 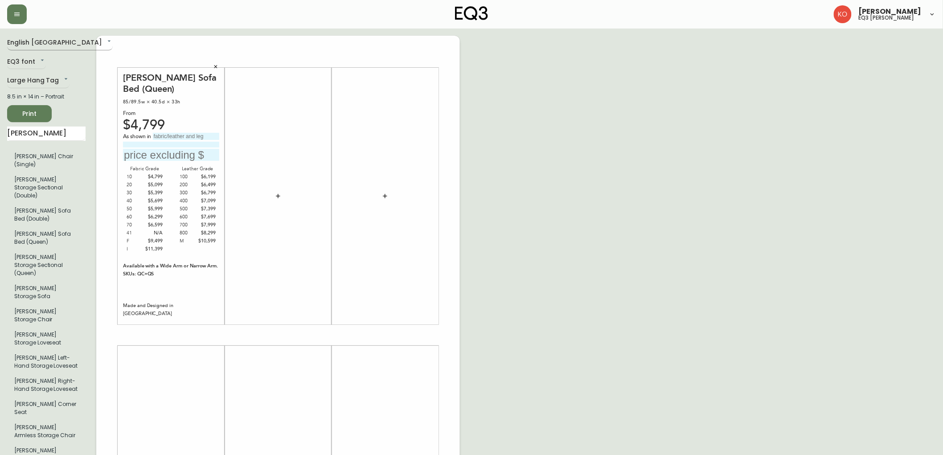 What do you see at coordinates (197, 169) in the screenshot?
I see `div: Leather Grade` at bounding box center [197, 169].